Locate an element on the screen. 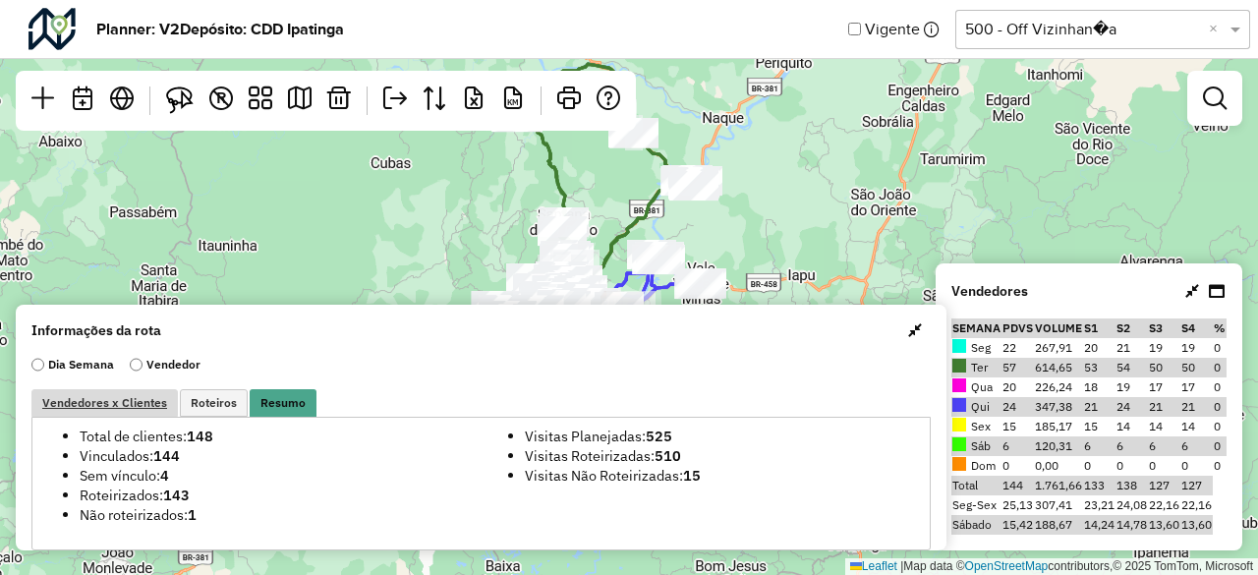 The image size is (1258, 575). td: 14,24 is located at coordinates (1099, 525).